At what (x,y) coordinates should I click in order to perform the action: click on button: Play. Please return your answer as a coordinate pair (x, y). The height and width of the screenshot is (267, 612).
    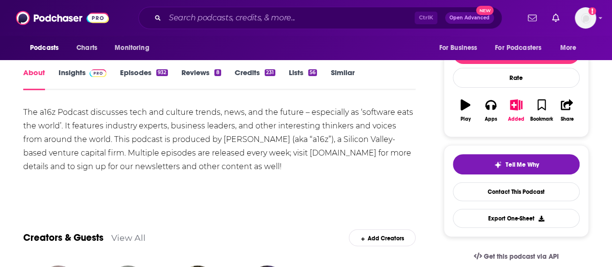
    Looking at the image, I should click on (466, 110).